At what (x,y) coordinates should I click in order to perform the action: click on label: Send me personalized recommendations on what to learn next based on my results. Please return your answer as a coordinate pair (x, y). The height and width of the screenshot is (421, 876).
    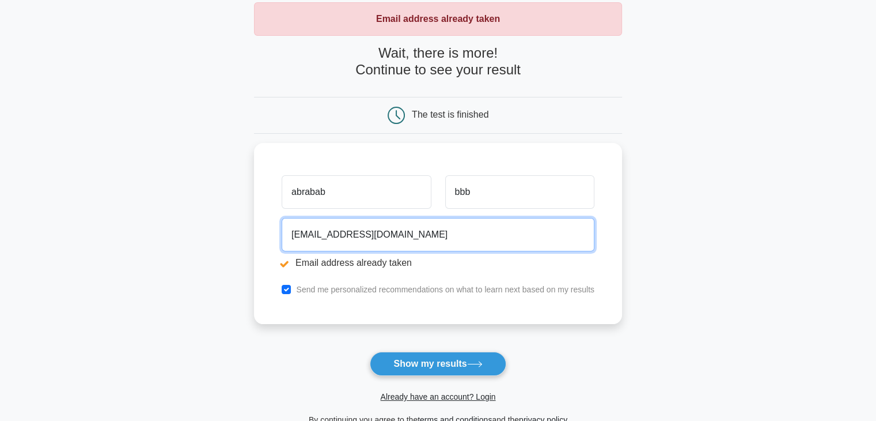
    Looking at the image, I should click on (445, 289).